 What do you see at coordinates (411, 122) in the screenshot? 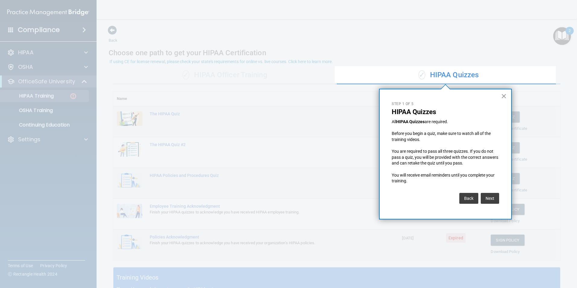
I see `strong: HIPAA Quizzes` at bounding box center [411, 122].